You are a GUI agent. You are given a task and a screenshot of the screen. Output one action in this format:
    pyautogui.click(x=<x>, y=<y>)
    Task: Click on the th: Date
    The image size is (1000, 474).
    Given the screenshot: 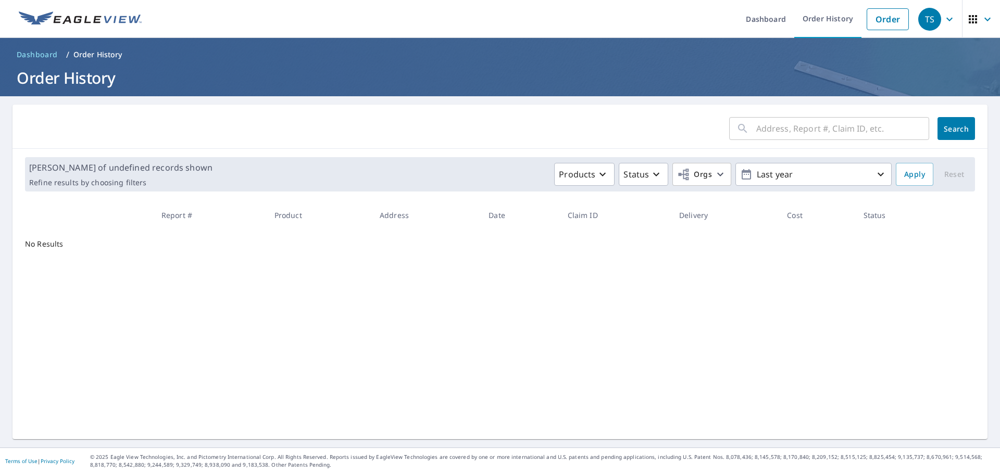 What is the action you would take?
    pyautogui.click(x=519, y=215)
    